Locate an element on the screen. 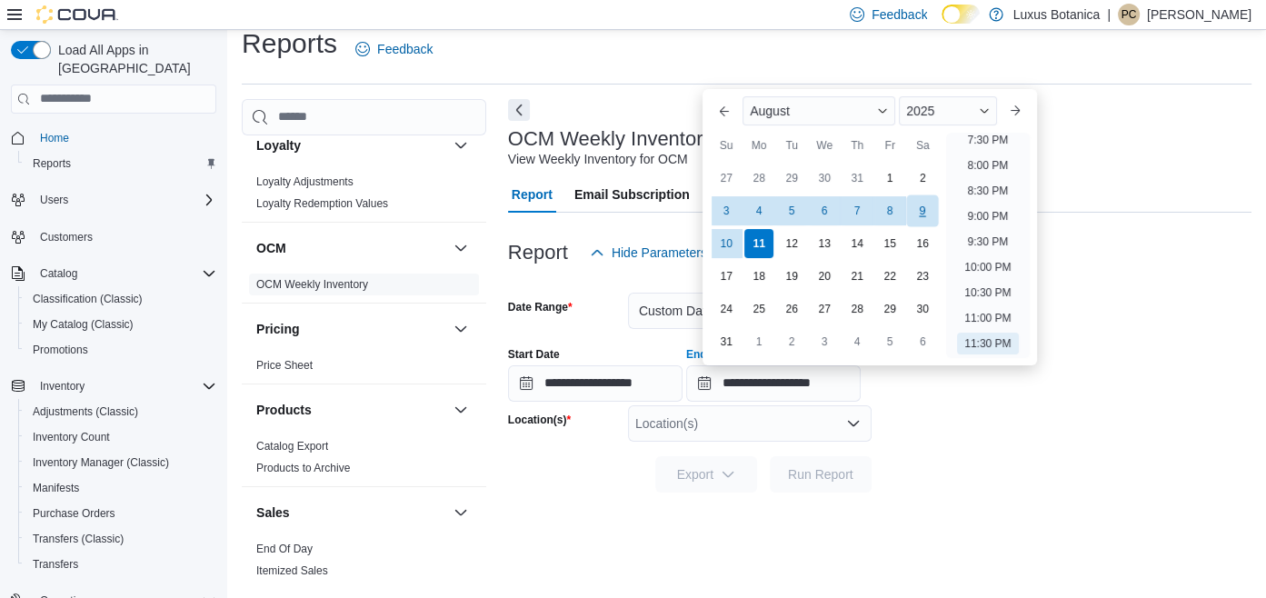 The width and height of the screenshot is (1266, 598). div: day-16 is located at coordinates (922, 243).